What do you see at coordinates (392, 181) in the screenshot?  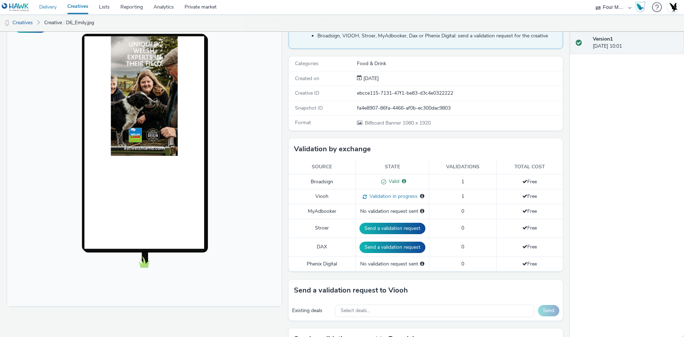 I see `span: Valid` at bounding box center [392, 181].